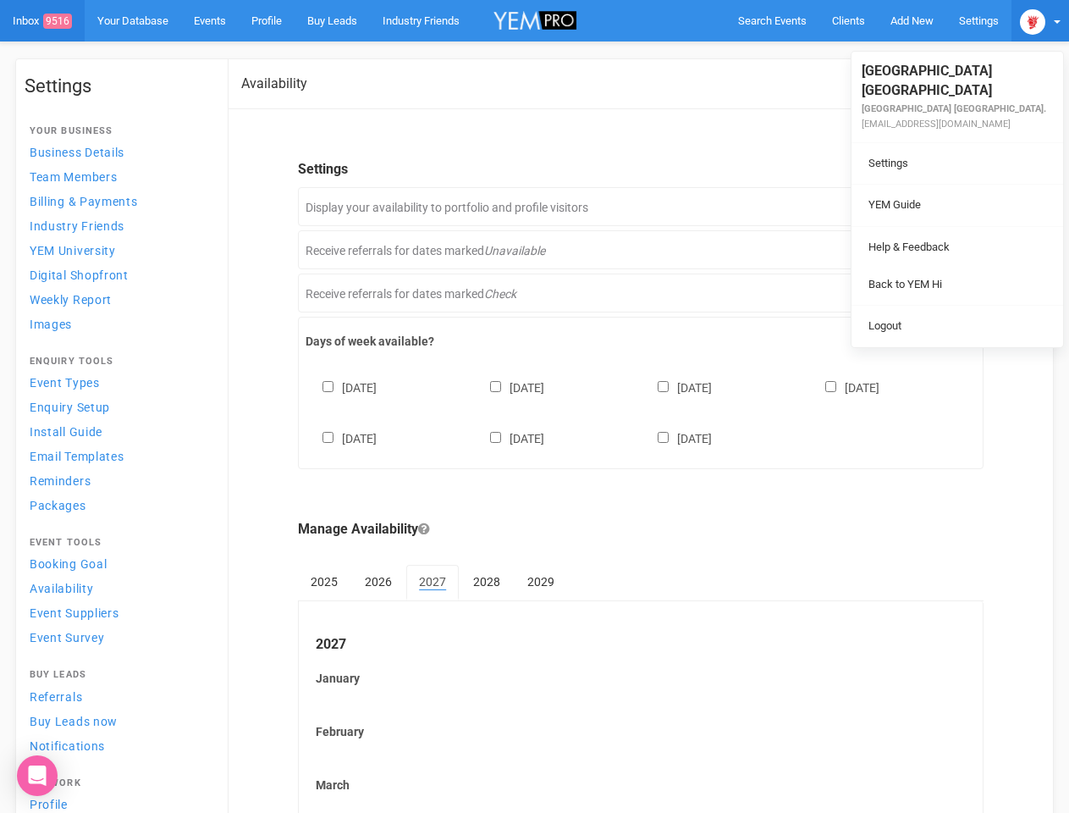  Describe the element at coordinates (433, 583) in the screenshot. I see `a: 2027` at that location.